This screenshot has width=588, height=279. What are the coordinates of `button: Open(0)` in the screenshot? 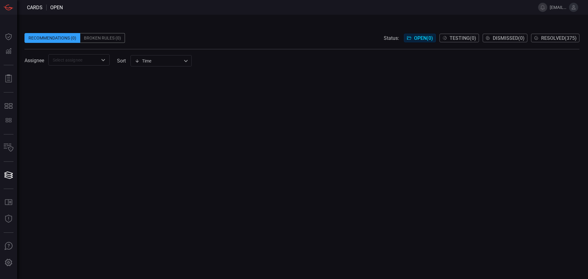 It's located at (420, 38).